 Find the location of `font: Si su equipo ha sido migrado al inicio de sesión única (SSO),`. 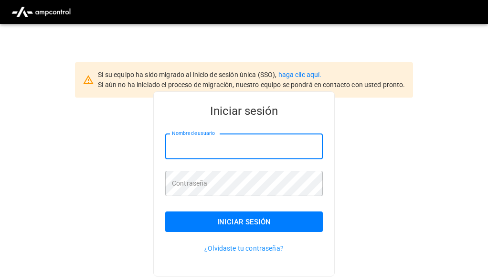

font: Si su equipo ha sido migrado al inicio de sesión única (SSO), is located at coordinates (187, 75).